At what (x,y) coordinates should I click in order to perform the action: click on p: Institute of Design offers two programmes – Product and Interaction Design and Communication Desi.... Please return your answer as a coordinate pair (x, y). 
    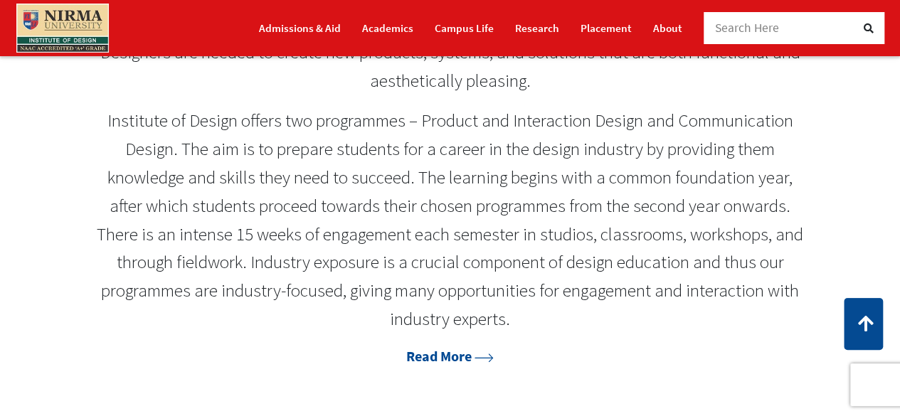
    Looking at the image, I should click on (450, 220).